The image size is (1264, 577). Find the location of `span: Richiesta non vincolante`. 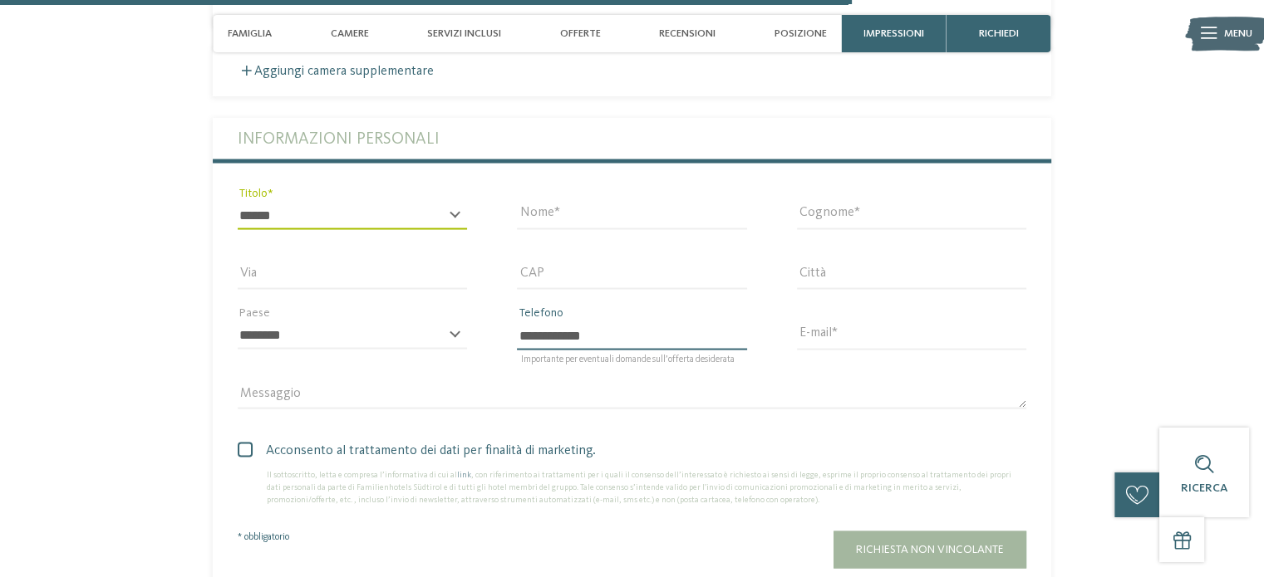

span: Richiesta non vincolante is located at coordinates (930, 550).